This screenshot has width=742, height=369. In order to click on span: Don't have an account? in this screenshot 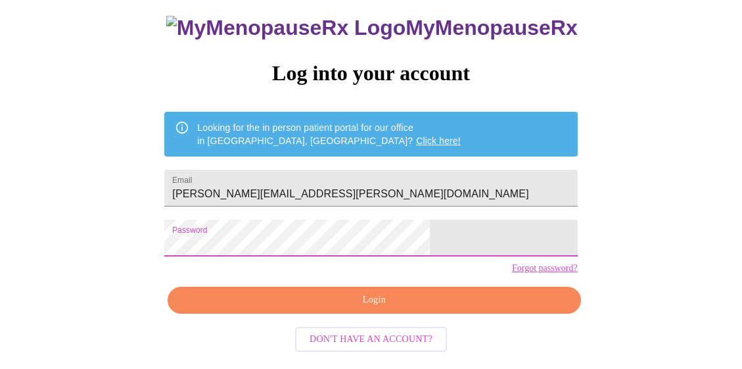, I will do `click(371, 339)`.